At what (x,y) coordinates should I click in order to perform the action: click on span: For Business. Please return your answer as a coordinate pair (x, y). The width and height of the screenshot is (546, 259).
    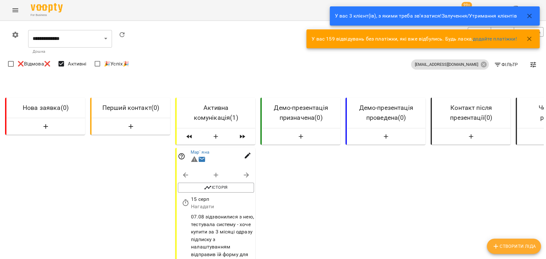
    Looking at the image, I should click on (47, 15).